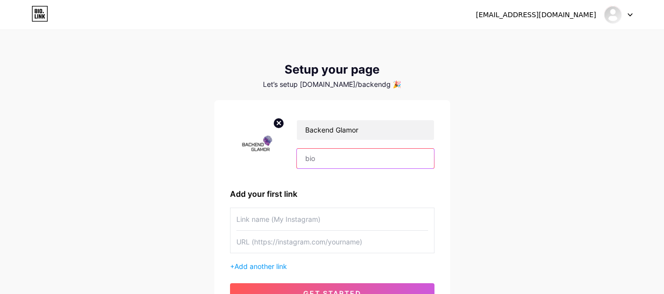  Describe the element at coordinates (332, 194) in the screenshot. I see `div: Add your first link` at that location.